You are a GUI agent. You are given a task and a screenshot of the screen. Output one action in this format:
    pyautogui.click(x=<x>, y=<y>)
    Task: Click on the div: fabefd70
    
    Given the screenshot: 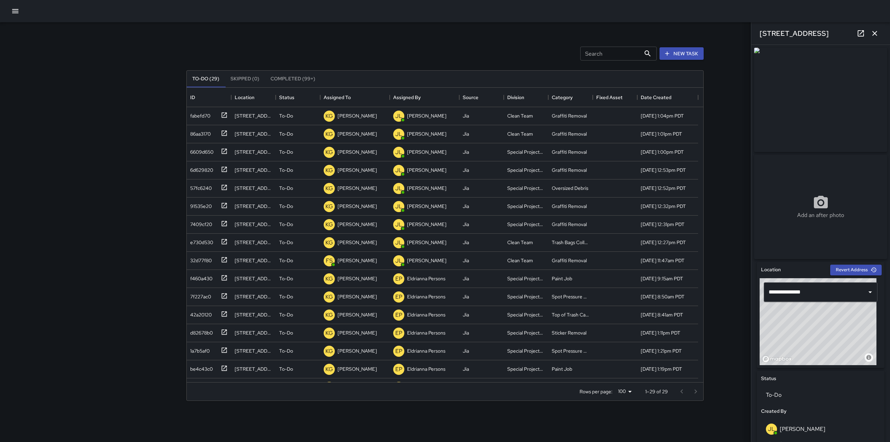 What is the action you would take?
    pyautogui.click(x=199, y=114)
    